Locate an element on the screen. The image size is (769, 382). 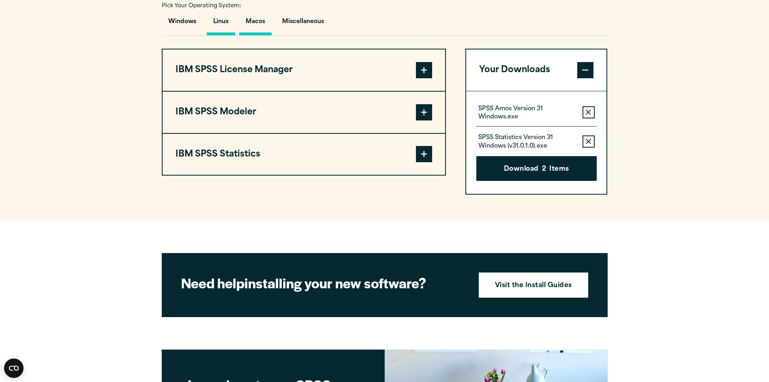
button: IBM SPSS Modeler is located at coordinates (304, 112).